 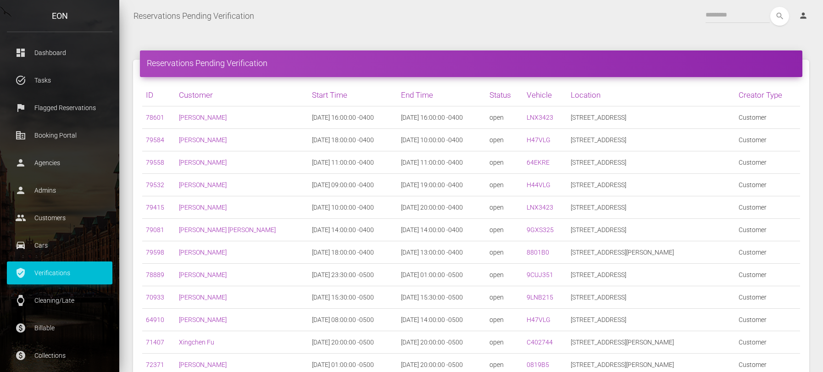 I want to click on a: dashboard Dashboard, so click(x=60, y=53).